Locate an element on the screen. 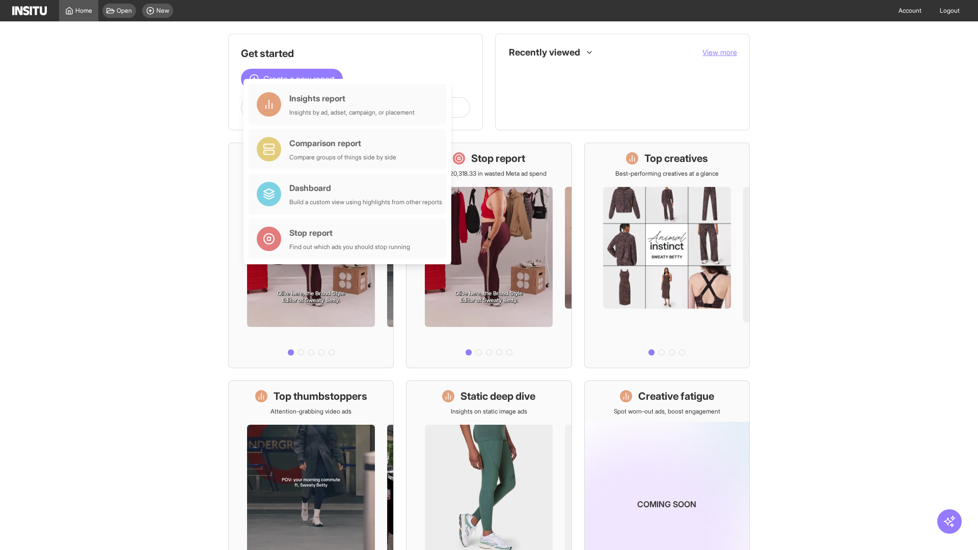  a: What's live nowSee all active ads instantly is located at coordinates (311, 255).